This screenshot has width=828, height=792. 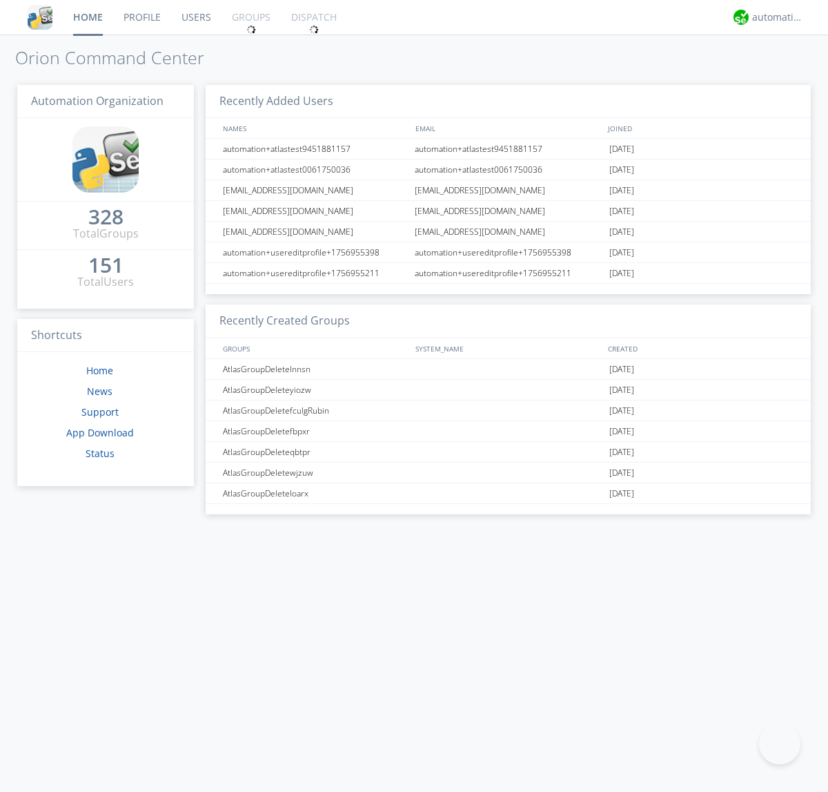 What do you see at coordinates (97, 101) in the screenshot?
I see `span: Automation Organization` at bounding box center [97, 101].